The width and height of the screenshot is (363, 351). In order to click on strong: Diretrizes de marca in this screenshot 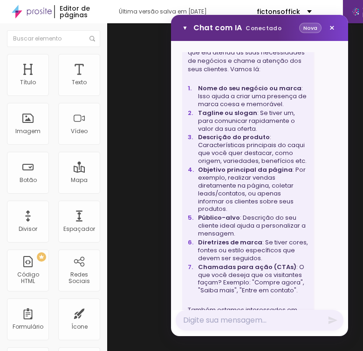, I will do `click(230, 242)`.